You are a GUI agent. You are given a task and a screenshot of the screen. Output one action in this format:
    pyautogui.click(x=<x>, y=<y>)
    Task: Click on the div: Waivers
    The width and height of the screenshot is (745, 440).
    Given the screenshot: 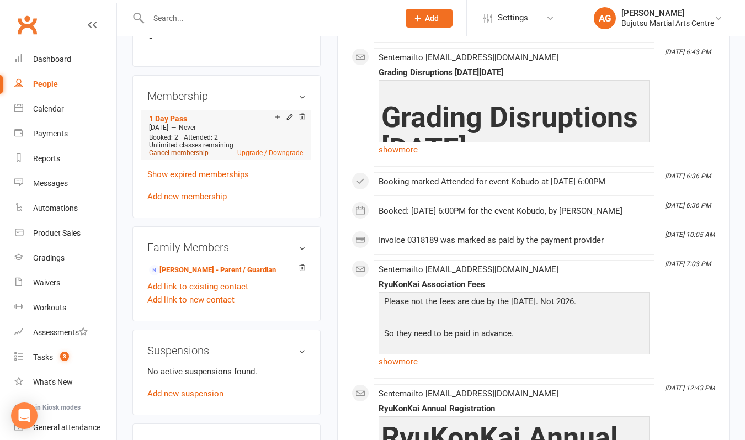 What is the action you would take?
    pyautogui.click(x=46, y=282)
    